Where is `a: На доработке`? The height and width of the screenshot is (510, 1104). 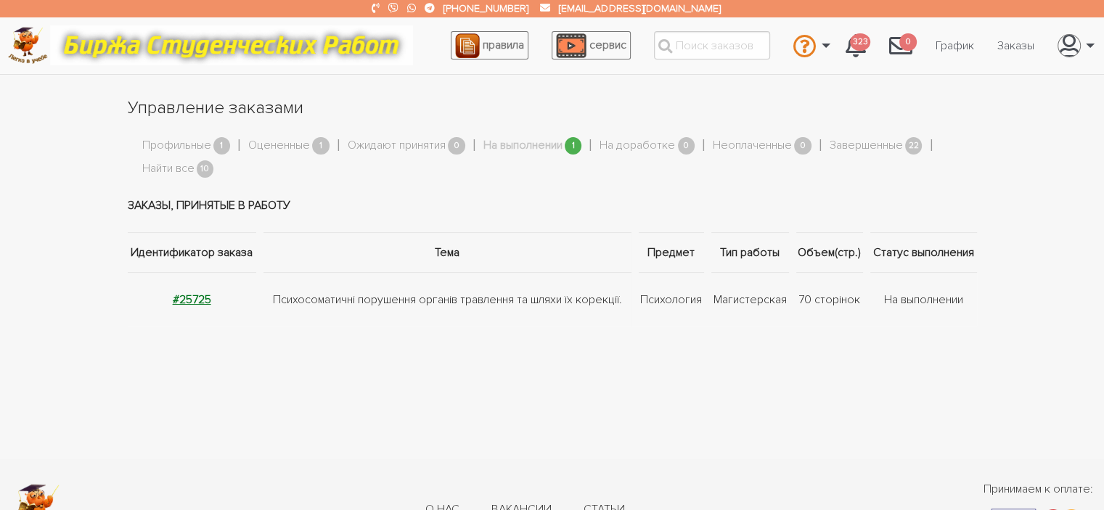 a: На доработке is located at coordinates (638, 146).